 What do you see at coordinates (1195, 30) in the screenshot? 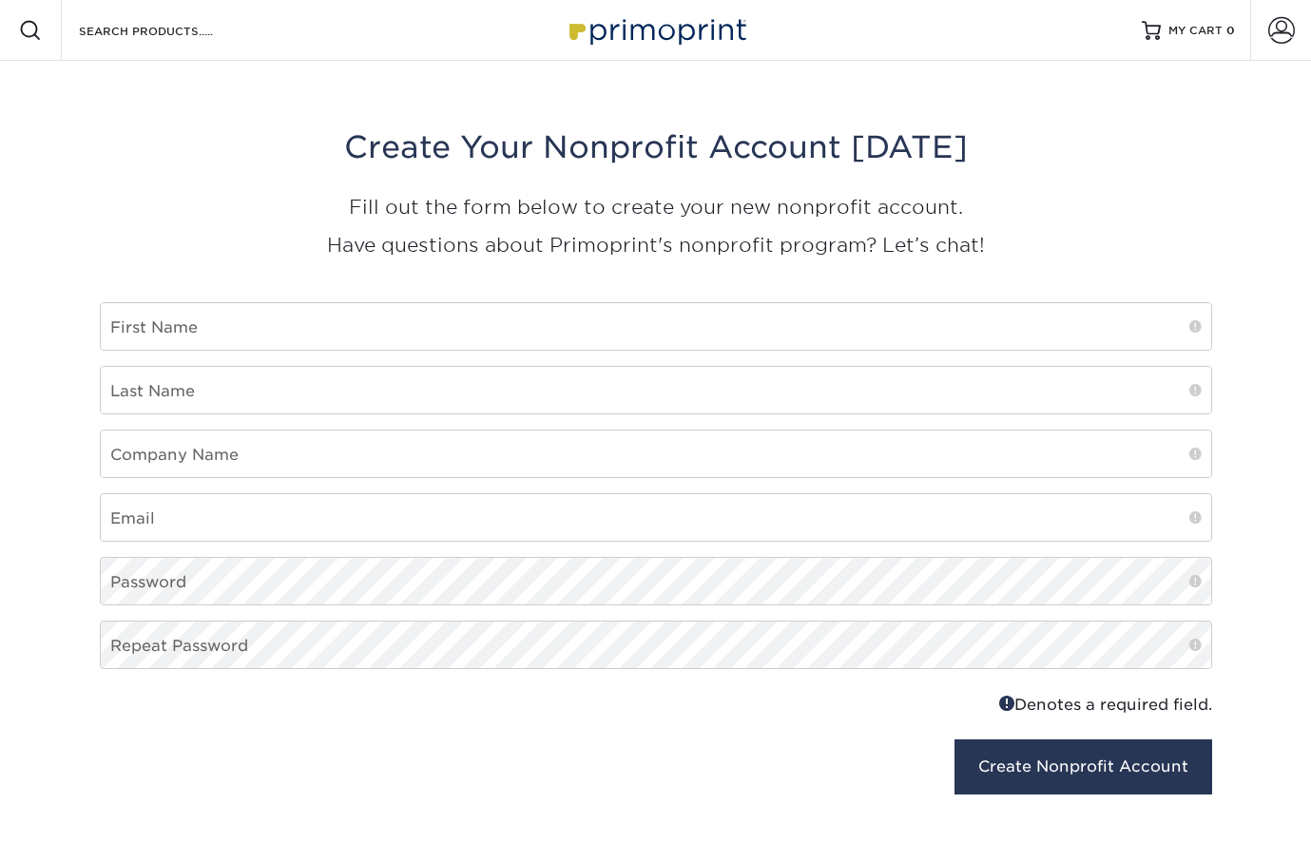
I see `span: MY CART` at bounding box center [1195, 30].